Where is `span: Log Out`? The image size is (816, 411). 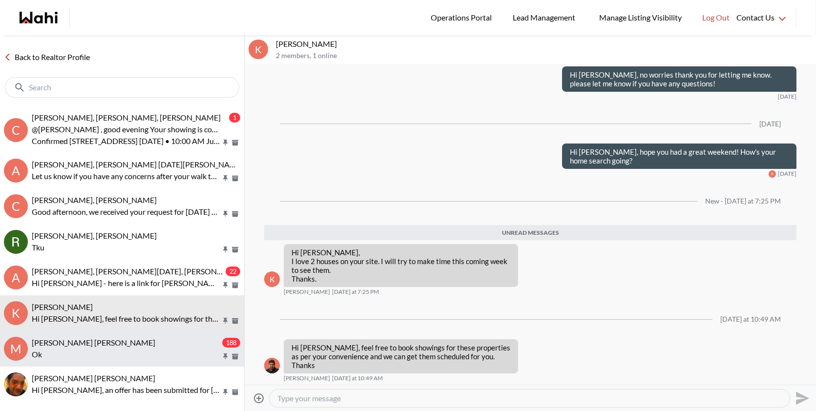 span: Log Out is located at coordinates (716, 18).